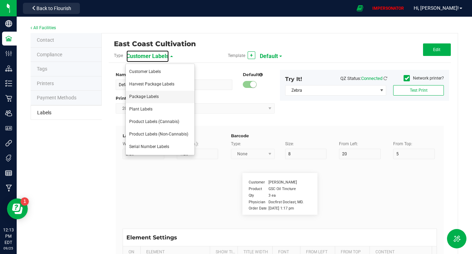 This screenshot has height=254, width=472. What do you see at coordinates (154, 122) in the screenshot?
I see `span: Product Labels (Cannabis)` at bounding box center [154, 122].